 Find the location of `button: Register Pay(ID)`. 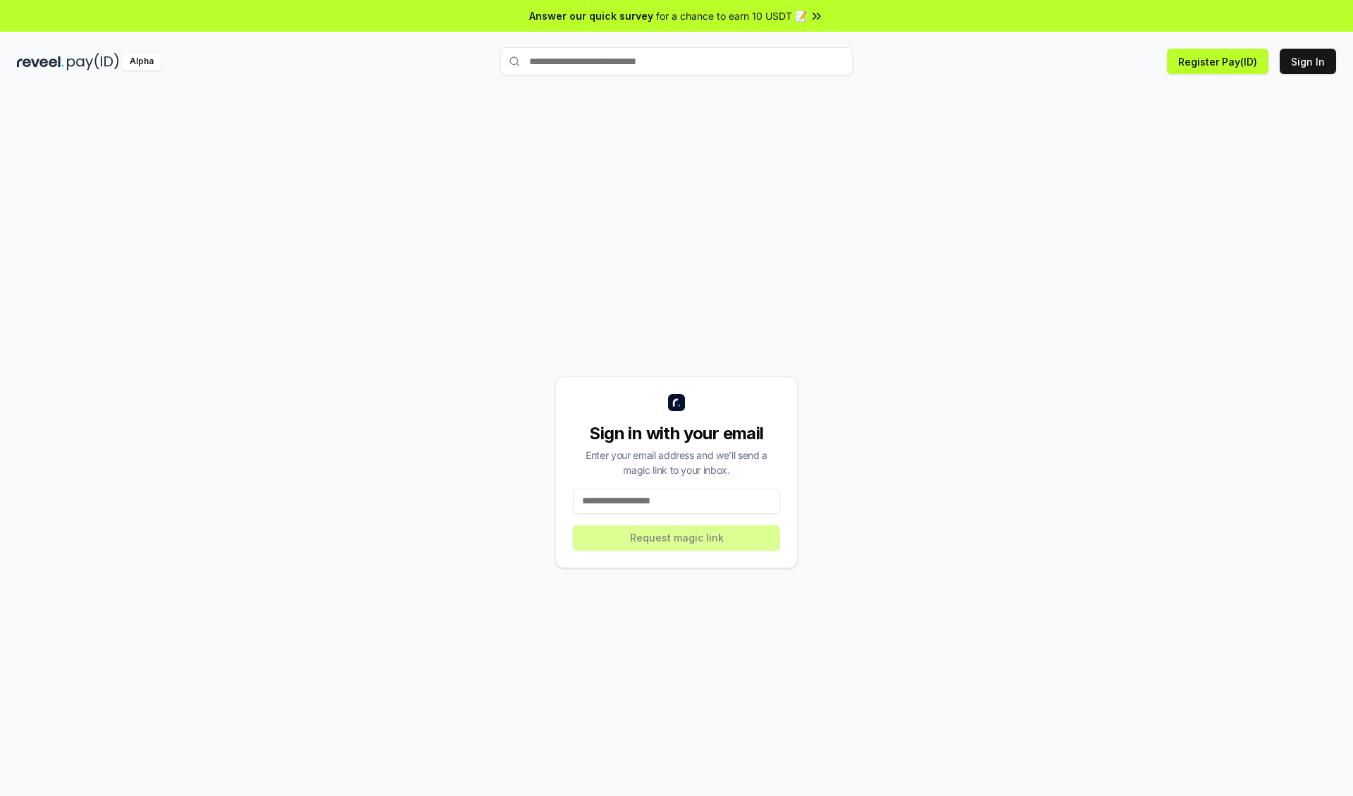

button: Register Pay(ID) is located at coordinates (1218, 61).